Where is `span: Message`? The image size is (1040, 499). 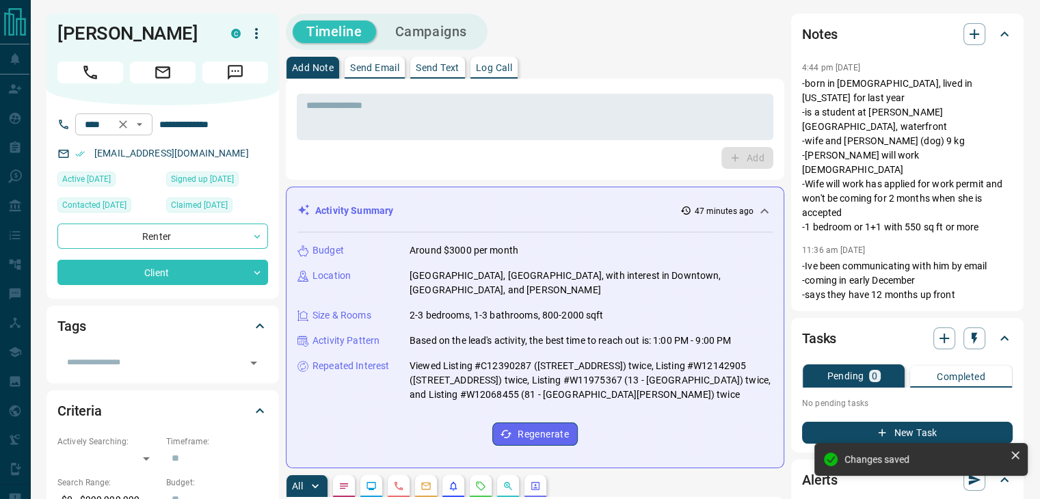 span: Message is located at coordinates (235, 72).